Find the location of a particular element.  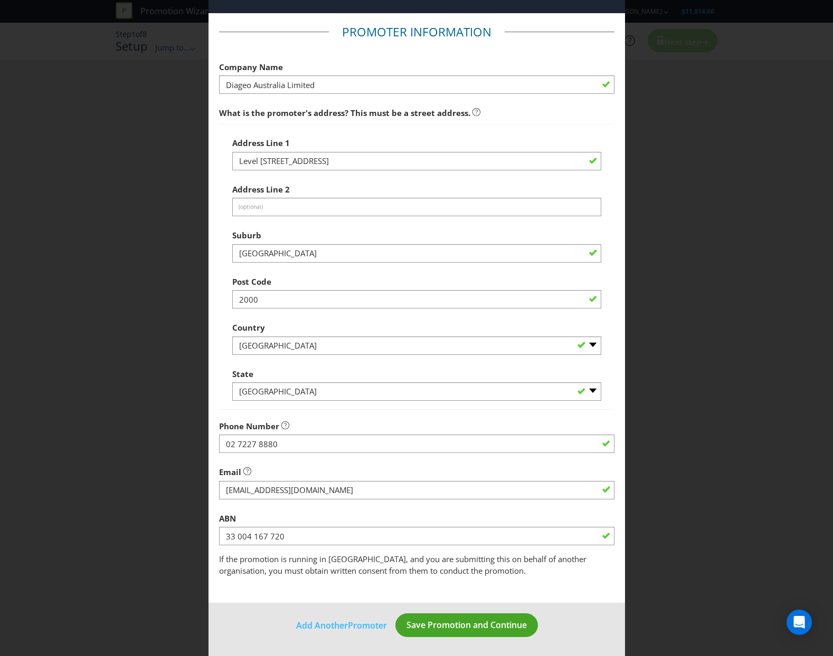

span: Suburb is located at coordinates (246, 235).